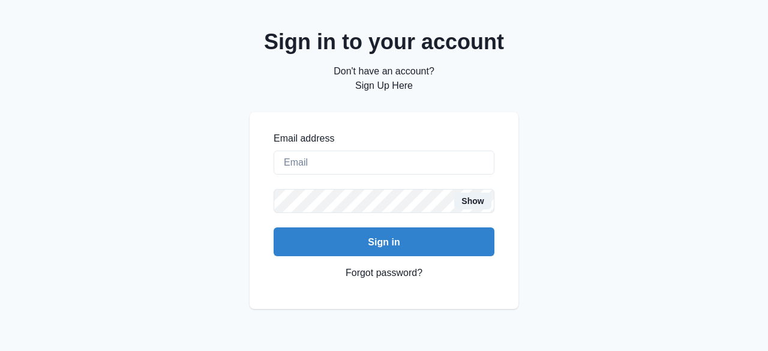  What do you see at coordinates (384, 163) in the screenshot?
I see `input: Email` at bounding box center [384, 163].